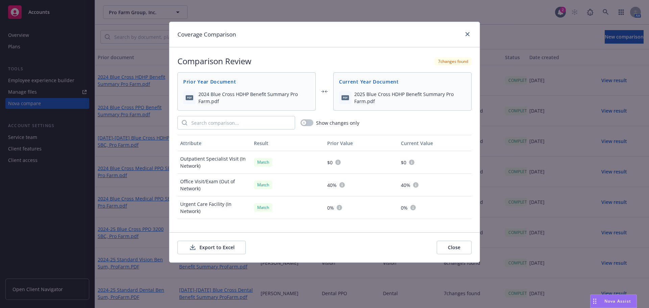  What do you see at coordinates (453, 61) in the screenshot?
I see `div: 7 changes found` at bounding box center [453, 61].